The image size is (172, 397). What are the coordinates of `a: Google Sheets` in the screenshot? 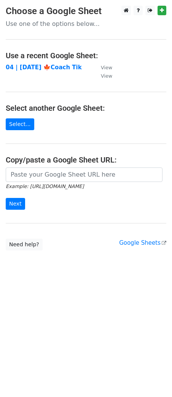 It's located at (143, 243).